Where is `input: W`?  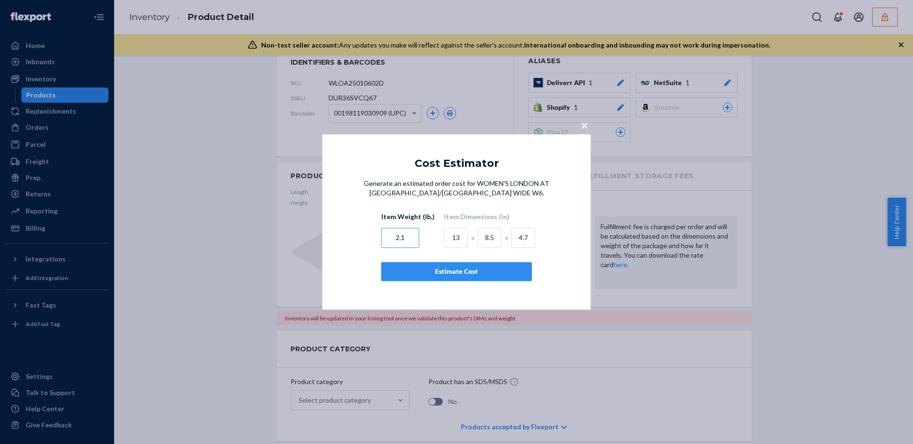
input: W is located at coordinates (490, 238).